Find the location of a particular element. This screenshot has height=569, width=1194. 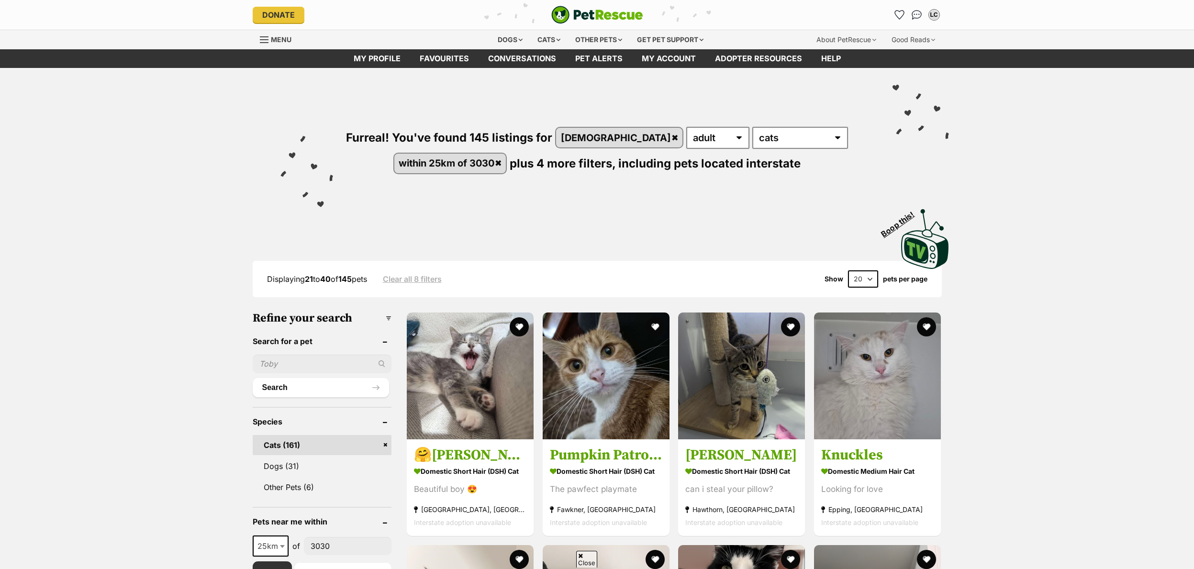

header: Species is located at coordinates (322, 422).